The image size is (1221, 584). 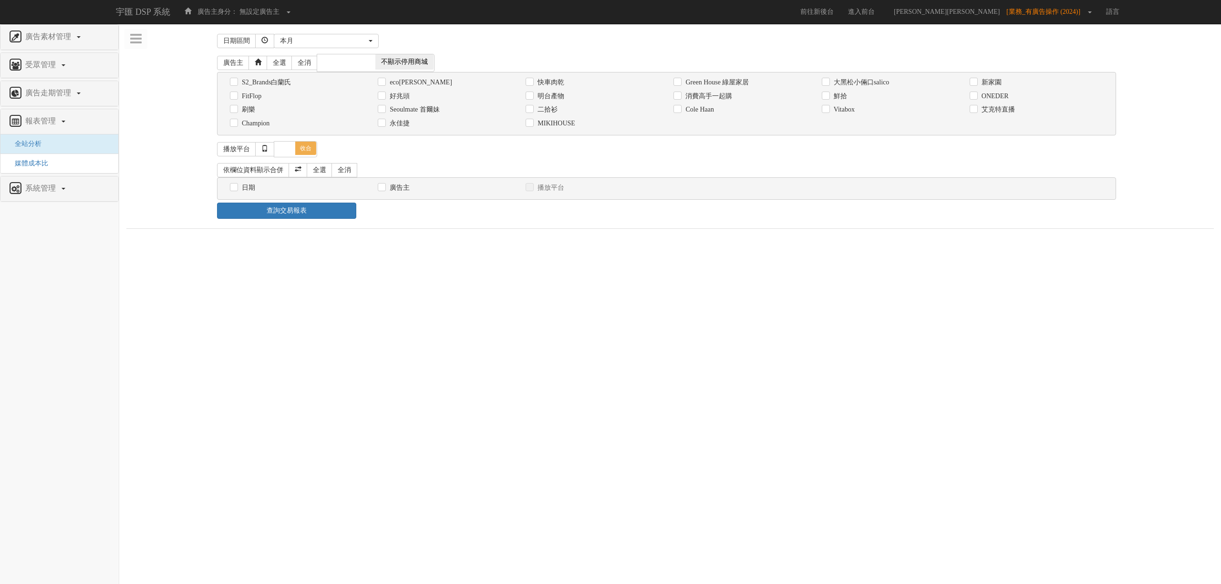 I want to click on label: Green House 綠屋家居, so click(x=716, y=82).